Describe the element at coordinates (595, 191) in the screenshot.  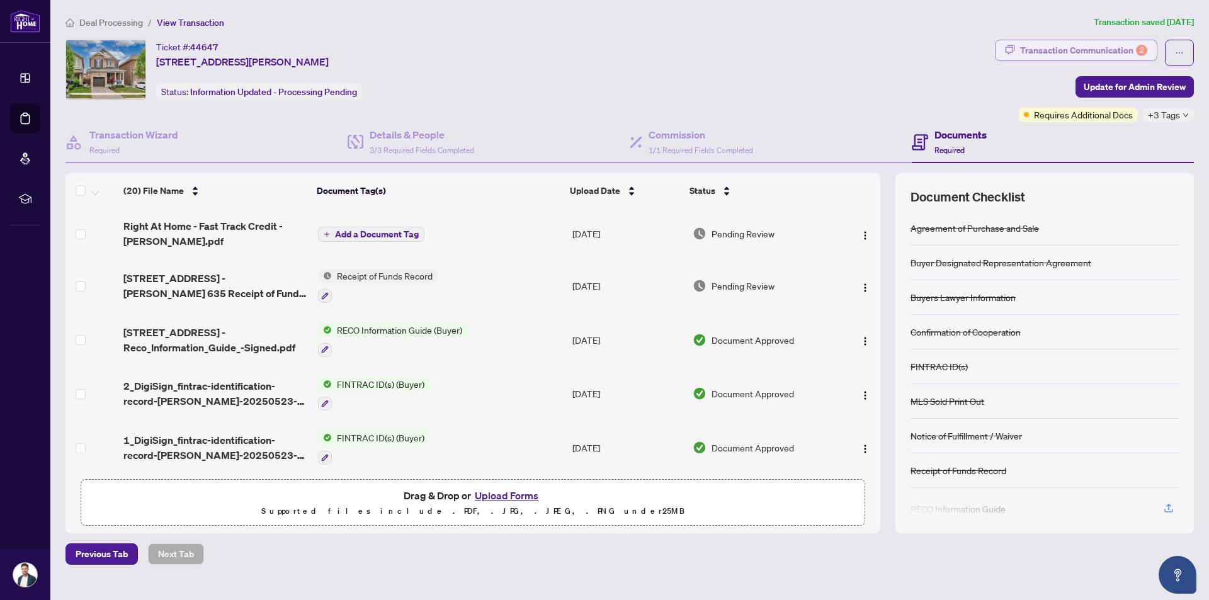
I see `span: Upload Date` at that location.